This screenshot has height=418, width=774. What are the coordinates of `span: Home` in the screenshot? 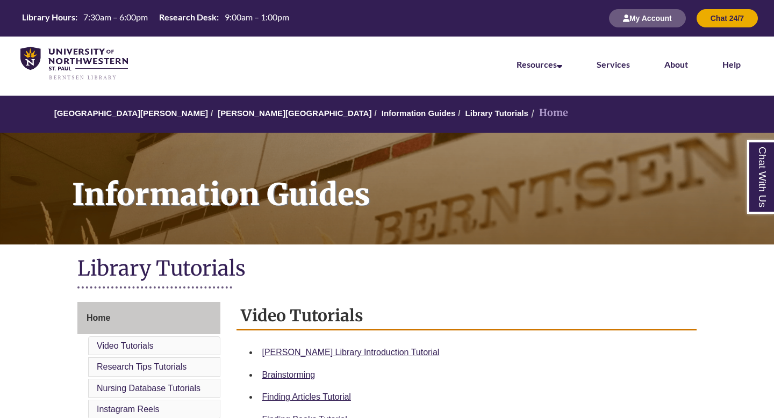 It's located at (98, 318).